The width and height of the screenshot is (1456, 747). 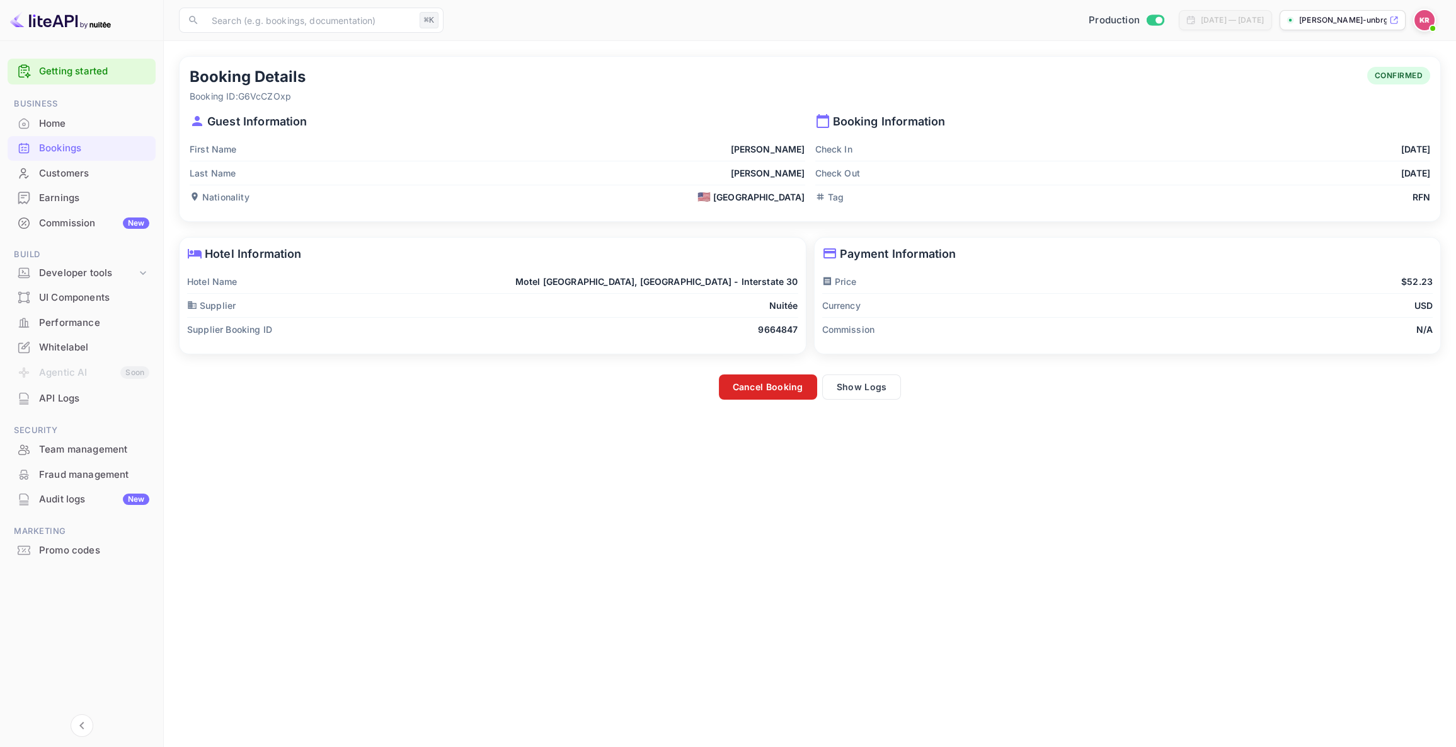 I want to click on p: Supplier, so click(x=211, y=305).